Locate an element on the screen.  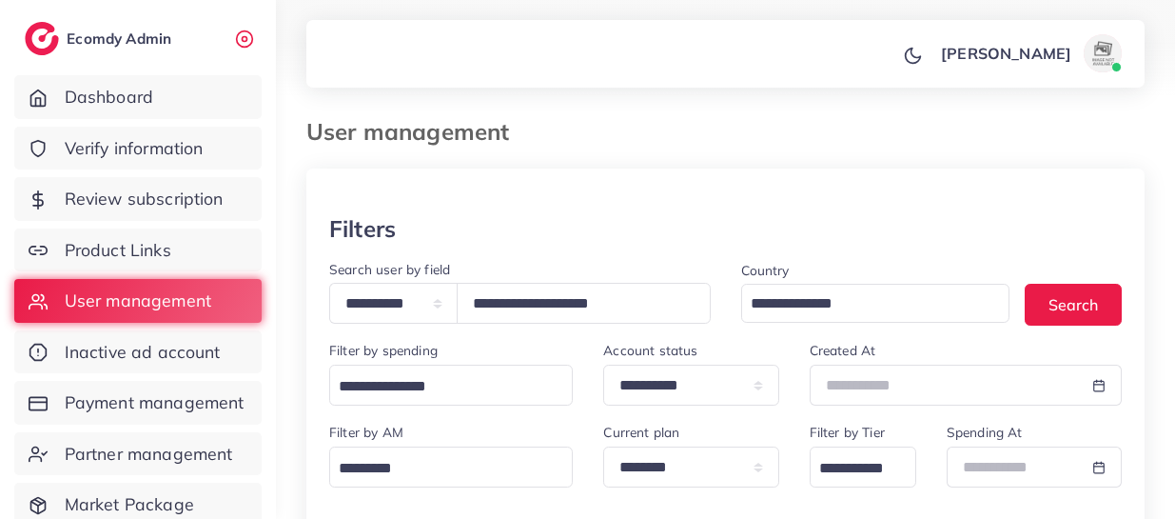
a: Verify information is located at coordinates (138, 148).